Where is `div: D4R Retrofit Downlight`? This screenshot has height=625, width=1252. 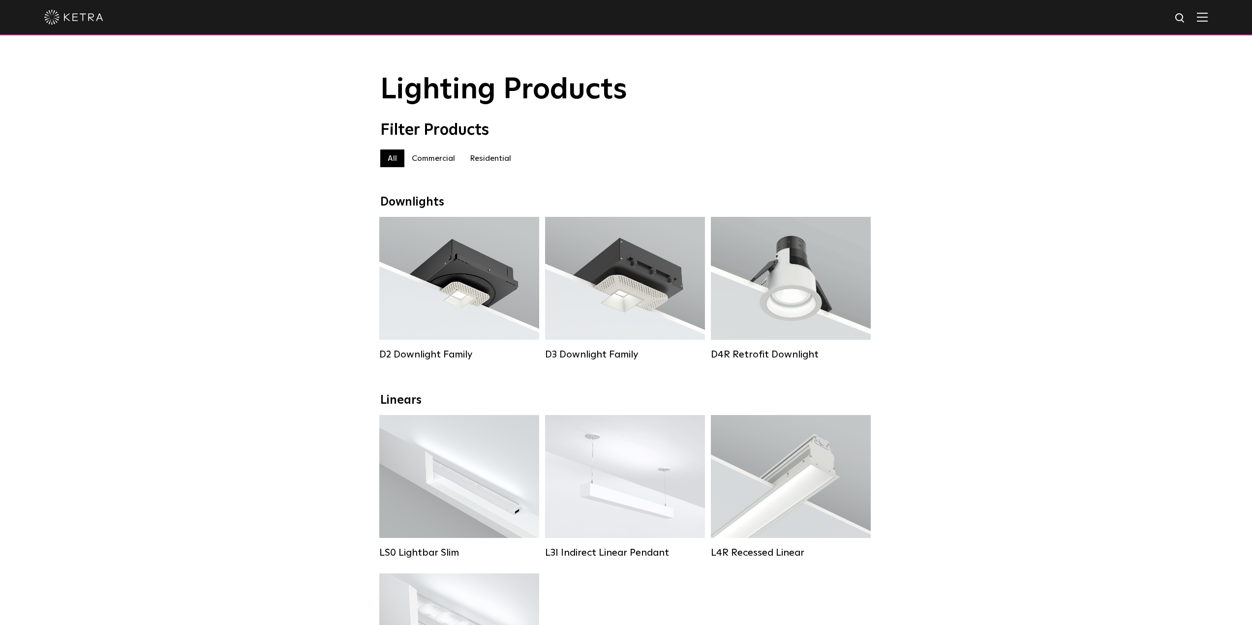
div: D4R Retrofit Downlight is located at coordinates (791, 355).